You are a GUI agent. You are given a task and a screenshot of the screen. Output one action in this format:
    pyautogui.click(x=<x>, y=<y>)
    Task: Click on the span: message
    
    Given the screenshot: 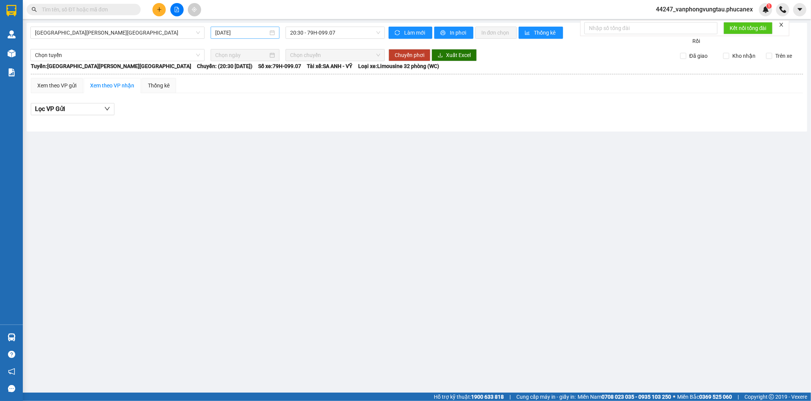 What is the action you would take?
    pyautogui.click(x=11, y=388)
    